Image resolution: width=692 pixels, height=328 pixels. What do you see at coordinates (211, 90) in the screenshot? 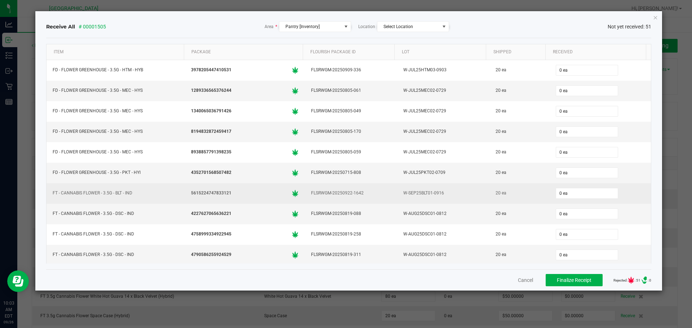
I see `span: 1289336565376244` at bounding box center [211, 90].